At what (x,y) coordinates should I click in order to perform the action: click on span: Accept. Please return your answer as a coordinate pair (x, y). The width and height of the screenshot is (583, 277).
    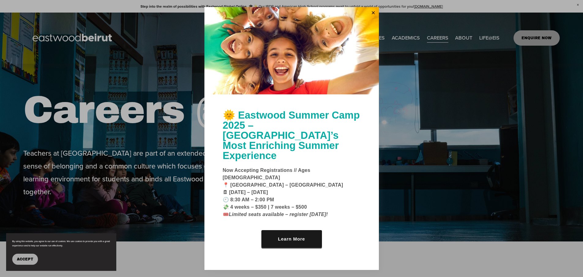
    Looking at the image, I should click on (25, 259).